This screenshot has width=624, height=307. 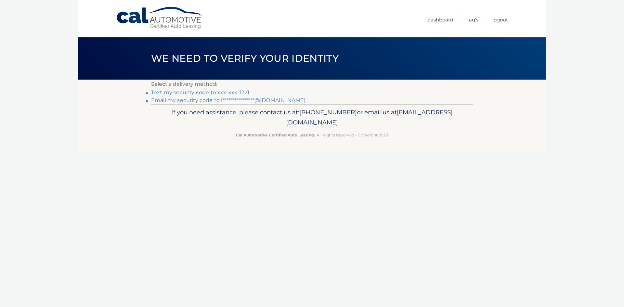 What do you see at coordinates (200, 92) in the screenshot?
I see `a: Text my security code to xxx-xxx-1221` at bounding box center [200, 92].